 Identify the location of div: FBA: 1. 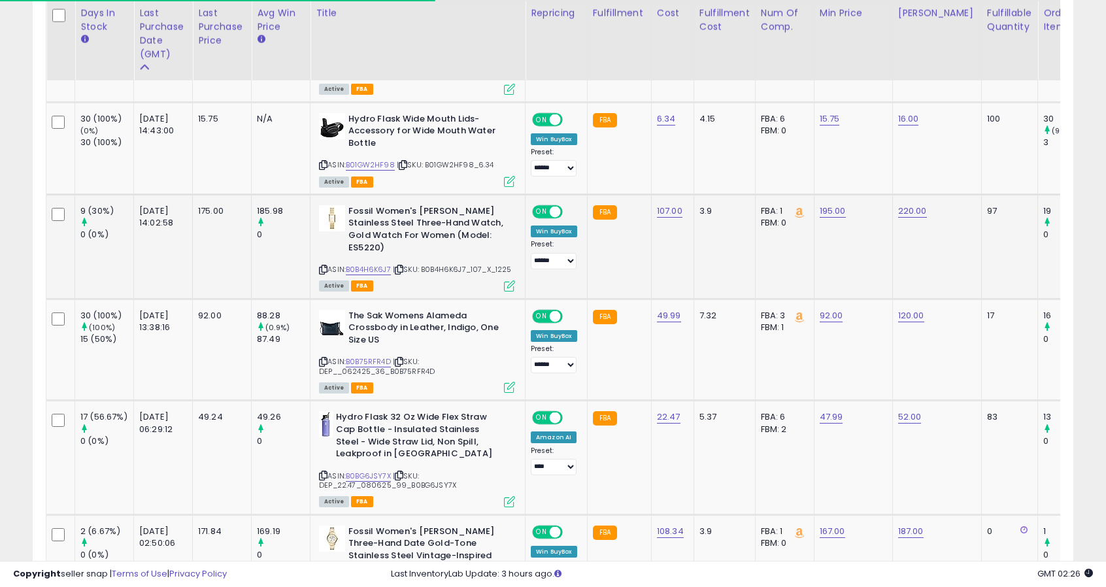
(783, 532).